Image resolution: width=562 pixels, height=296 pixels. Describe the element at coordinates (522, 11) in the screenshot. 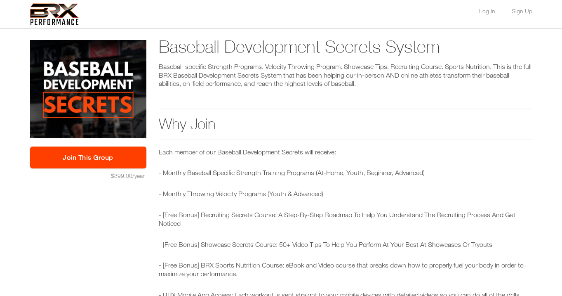

I see `a: Sign Up` at that location.